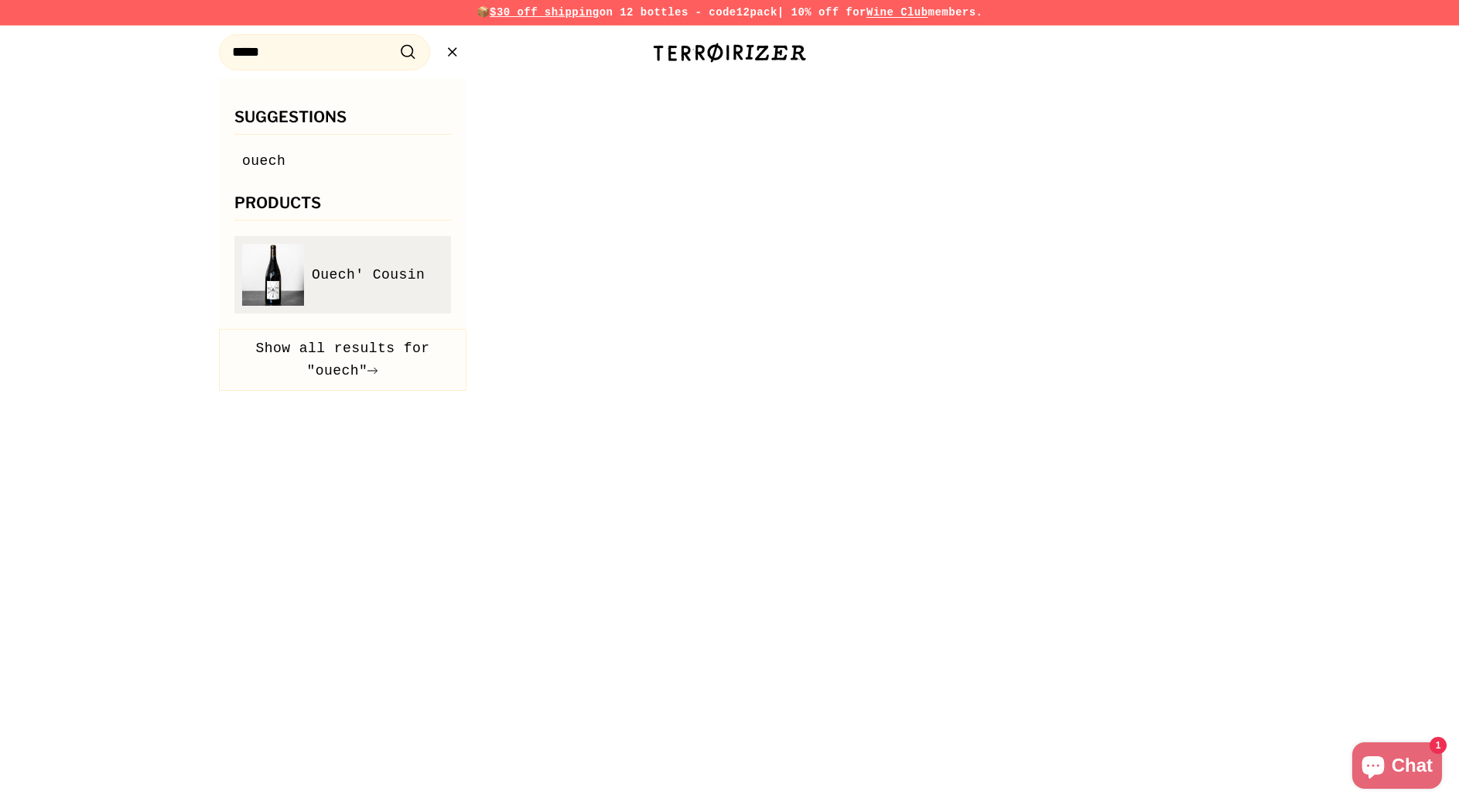  I want to click on a: ouech, so click(343, 161).